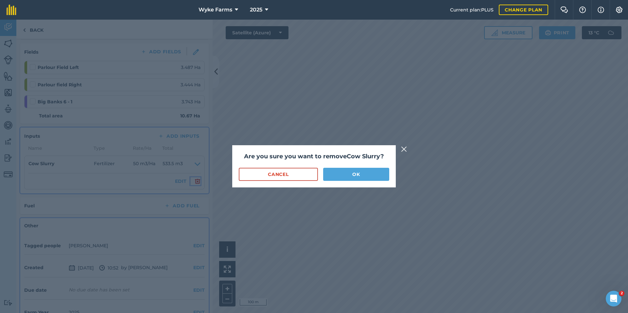  What do you see at coordinates (11, 10) in the screenshot?
I see `img: fieldmargin Logo` at bounding box center [11, 10].